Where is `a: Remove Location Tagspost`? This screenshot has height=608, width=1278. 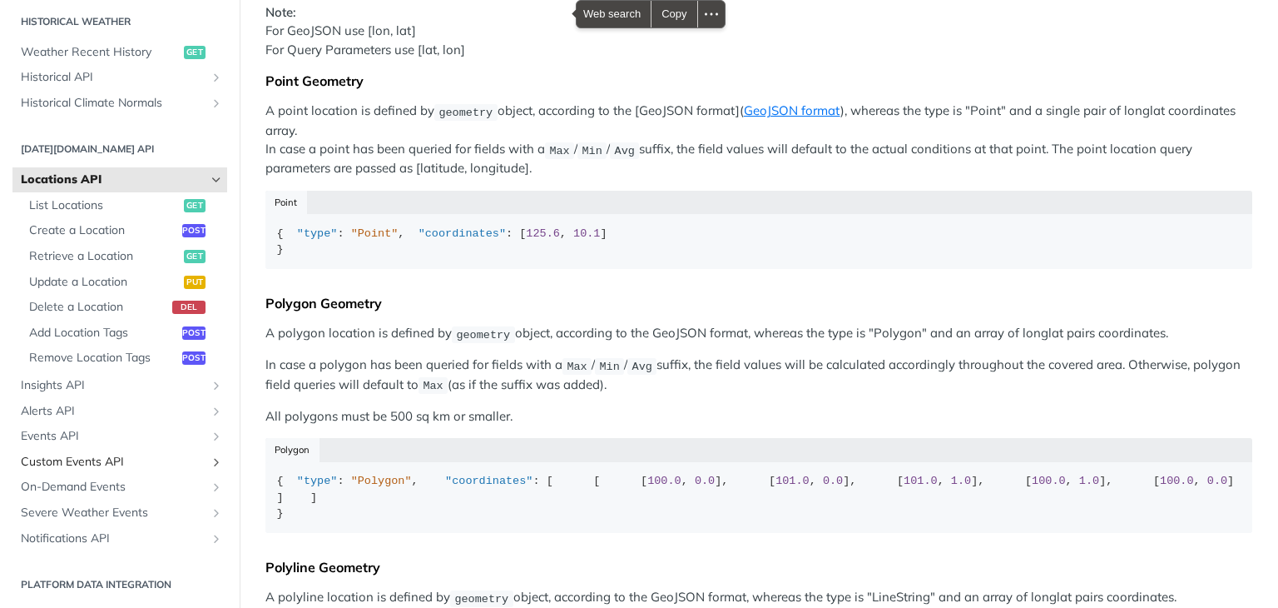 a: Remove Location Tagspost is located at coordinates (124, 358).